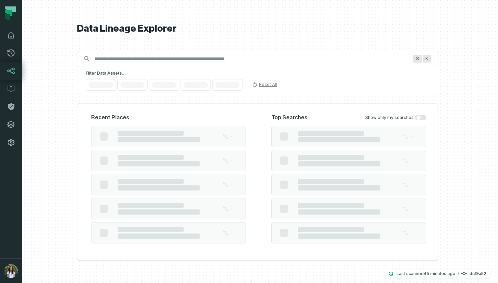  Describe the element at coordinates (439, 273) in the screenshot. I see `relative-time: Sep 28, 2025, 12:44 PM GMT+3` at that location.